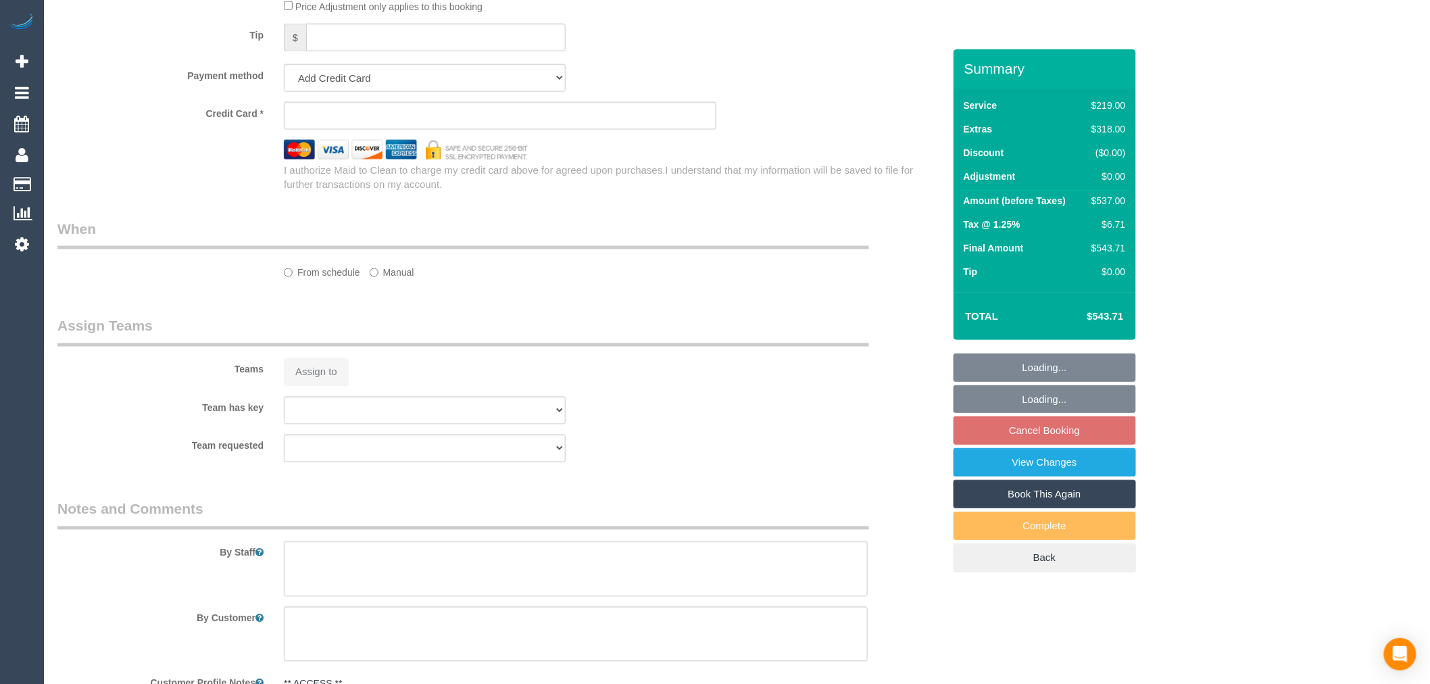 Image resolution: width=1430 pixels, height=684 pixels. Describe the element at coordinates (1047, 68) in the screenshot. I see `h3: Summary` at that location.